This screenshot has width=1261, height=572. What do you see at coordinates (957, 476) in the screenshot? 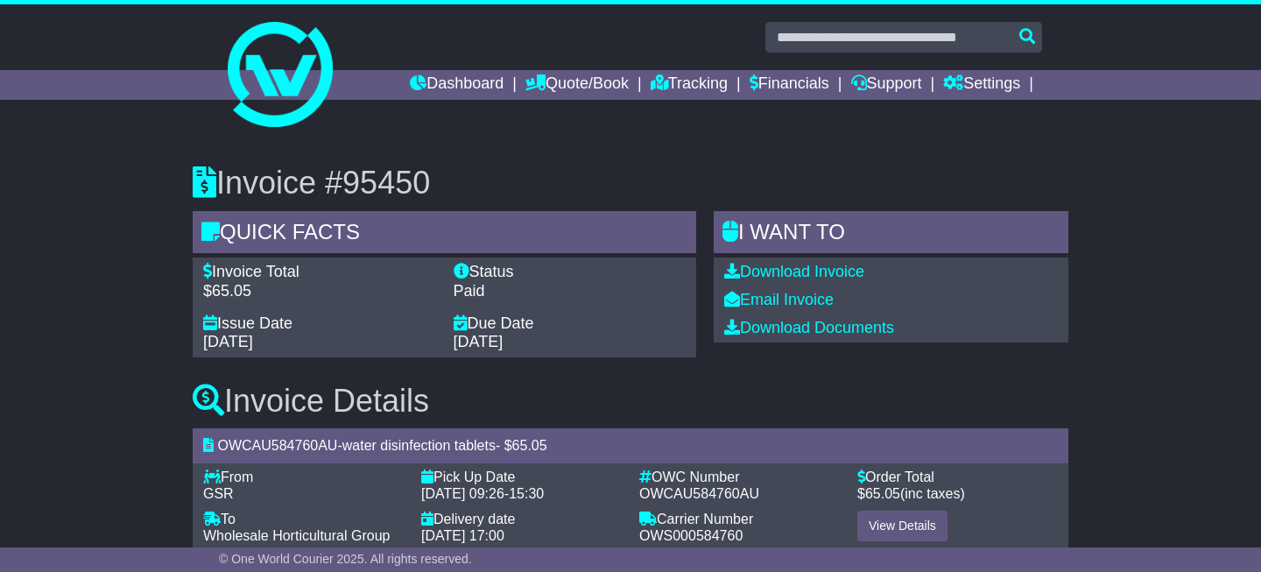
I see `div: Order Total` at bounding box center [957, 476].